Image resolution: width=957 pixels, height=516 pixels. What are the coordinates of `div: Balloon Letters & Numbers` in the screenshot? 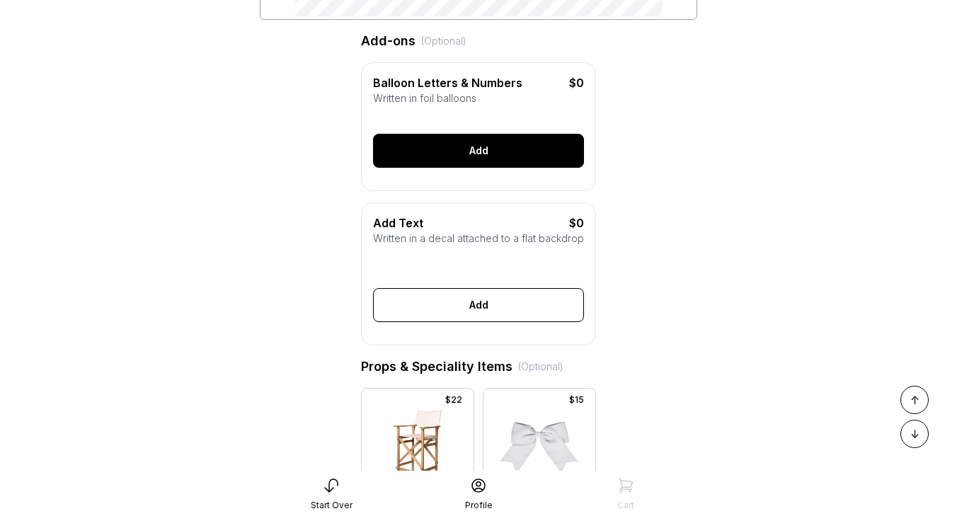 It's located at (457, 83).